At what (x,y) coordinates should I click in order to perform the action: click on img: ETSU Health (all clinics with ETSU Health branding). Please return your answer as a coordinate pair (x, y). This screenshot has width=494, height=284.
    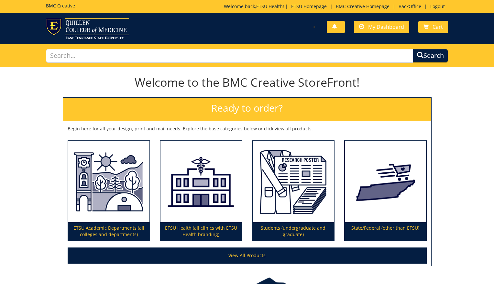
    Looking at the image, I should click on (201, 182).